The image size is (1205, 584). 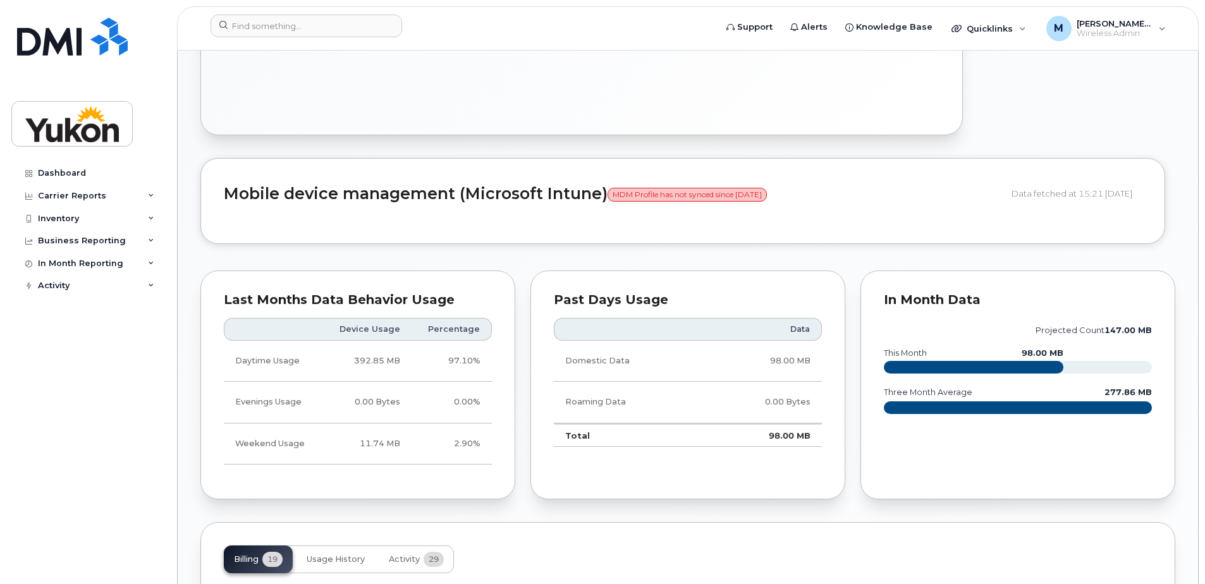 I want to click on td: 97.10%, so click(x=451, y=361).